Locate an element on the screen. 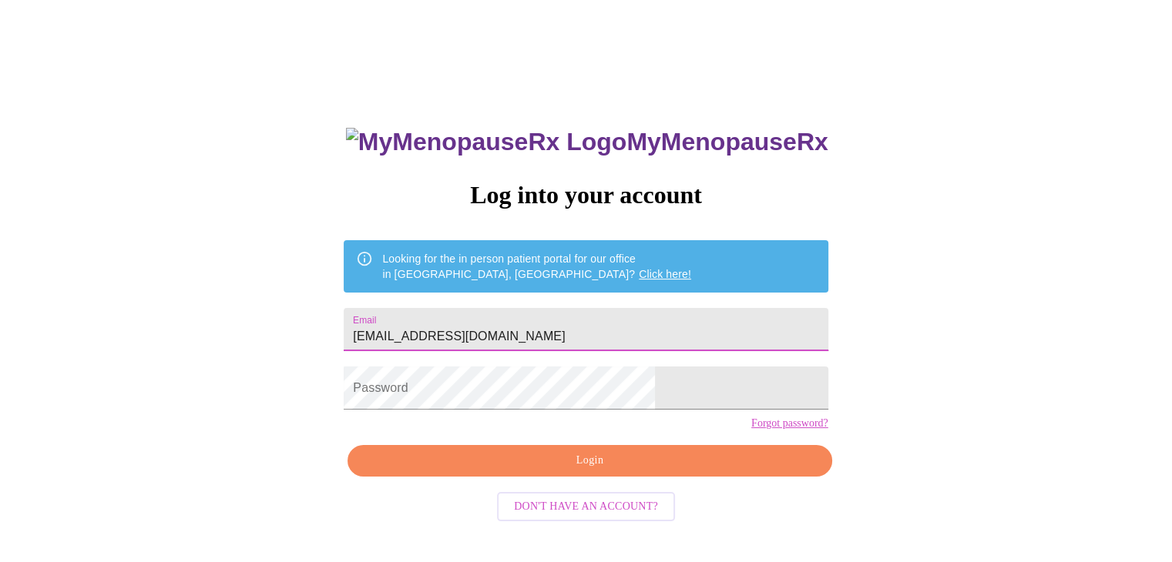 This screenshot has height=562, width=1172. button: Don't have an account? is located at coordinates (585, 507).